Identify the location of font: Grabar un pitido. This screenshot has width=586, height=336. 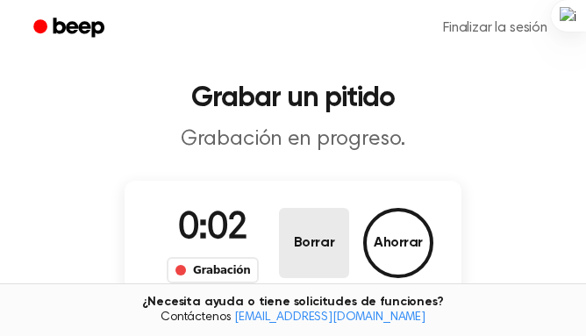
(293, 98).